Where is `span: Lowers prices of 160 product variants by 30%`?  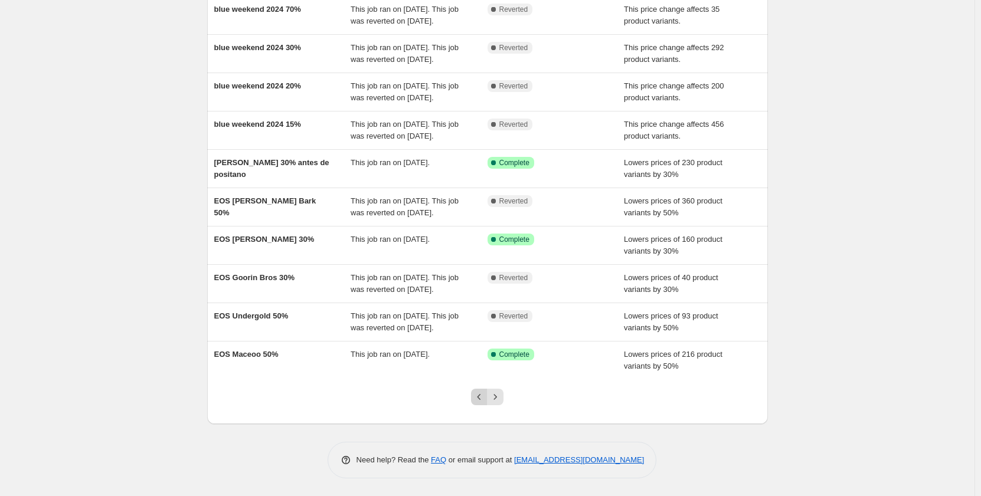
span: Lowers prices of 160 product variants by 30% is located at coordinates (673, 245).